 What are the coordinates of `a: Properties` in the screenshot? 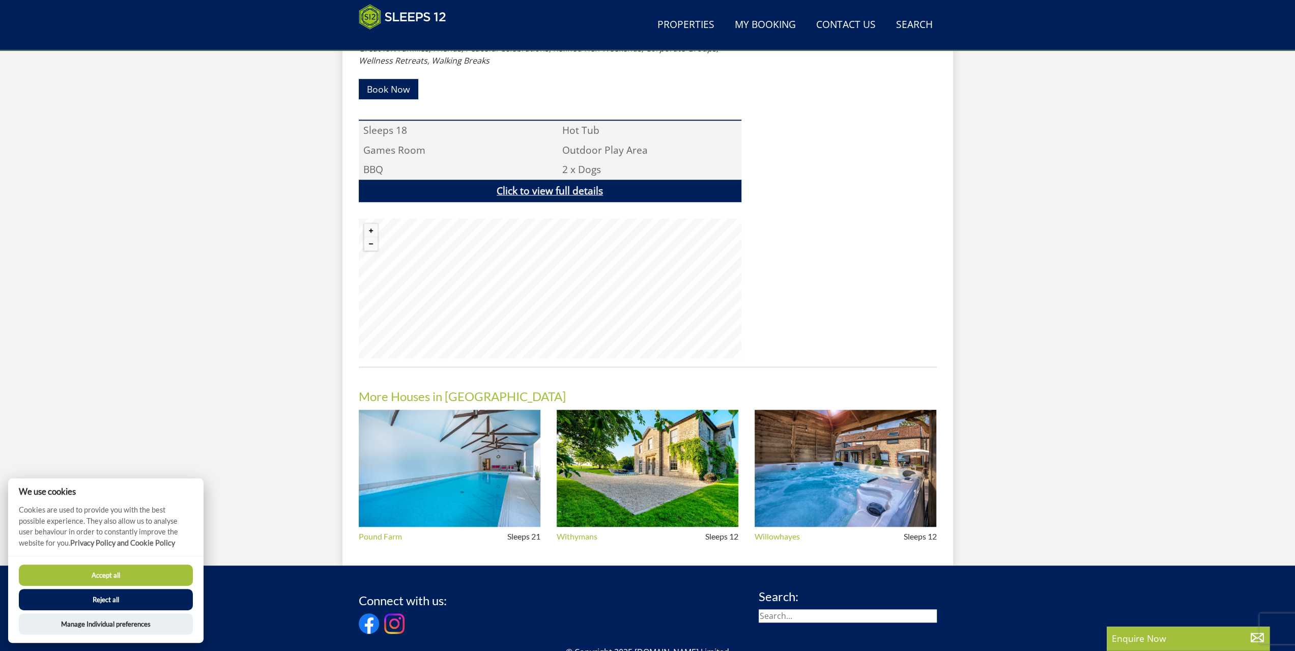 It's located at (686, 25).